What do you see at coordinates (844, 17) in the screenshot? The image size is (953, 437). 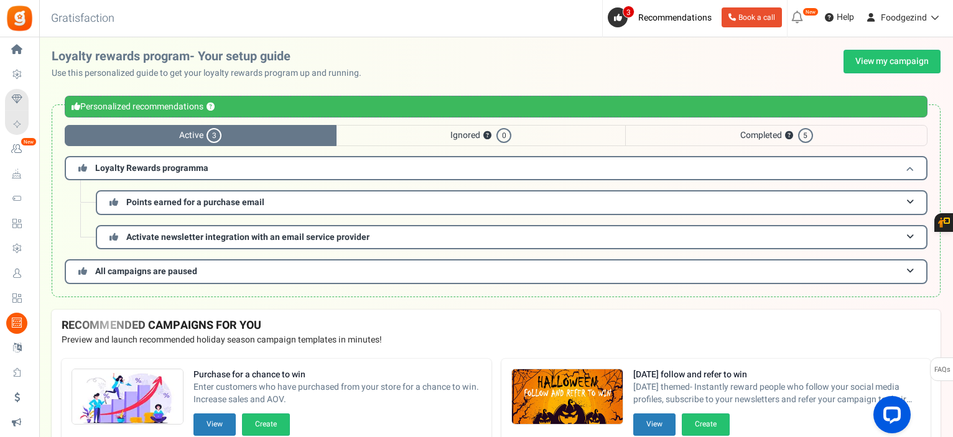 I see `span: Help` at bounding box center [844, 17].